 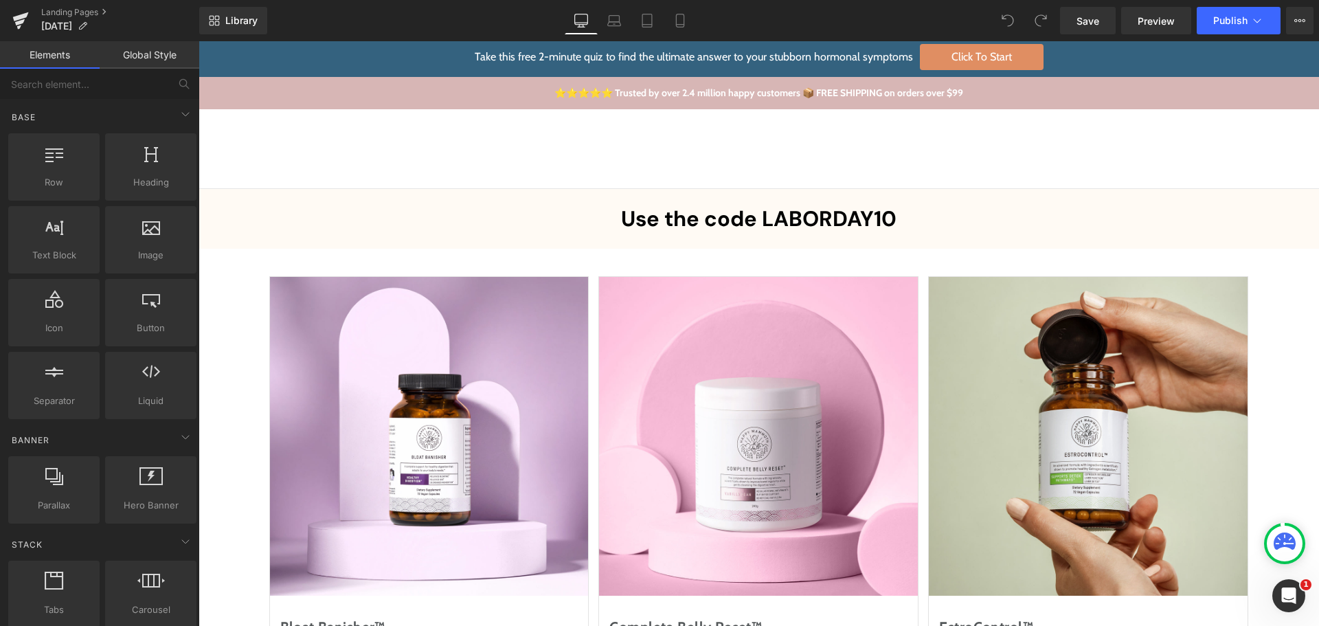 What do you see at coordinates (1156, 21) in the screenshot?
I see `span: Preview` at bounding box center [1156, 21].